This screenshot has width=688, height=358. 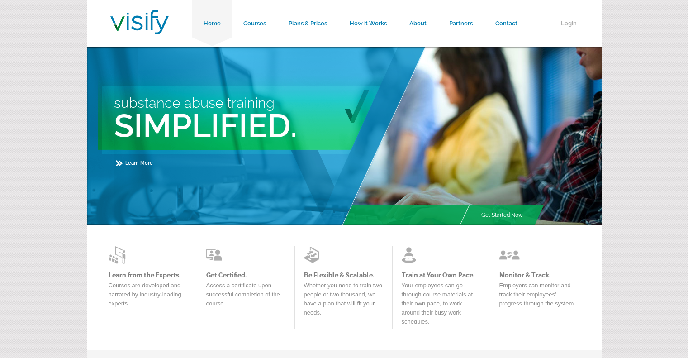 What do you see at coordinates (441, 306) in the screenshot?
I see `p: Your employees can go through course materials at their own pace, to work around their busy work ...` at bounding box center [441, 306].